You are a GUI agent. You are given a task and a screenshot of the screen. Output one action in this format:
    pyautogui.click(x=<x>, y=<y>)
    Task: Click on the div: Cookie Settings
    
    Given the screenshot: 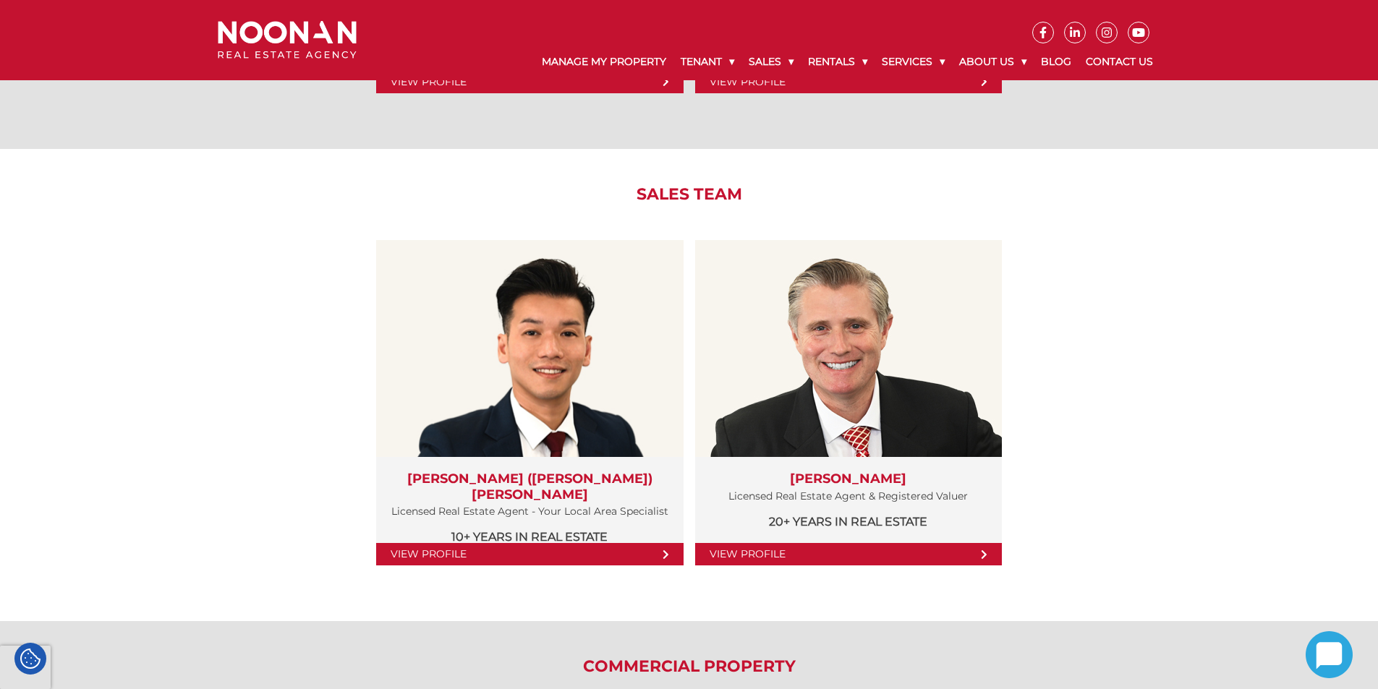 What is the action you would take?
    pyautogui.click(x=30, y=659)
    